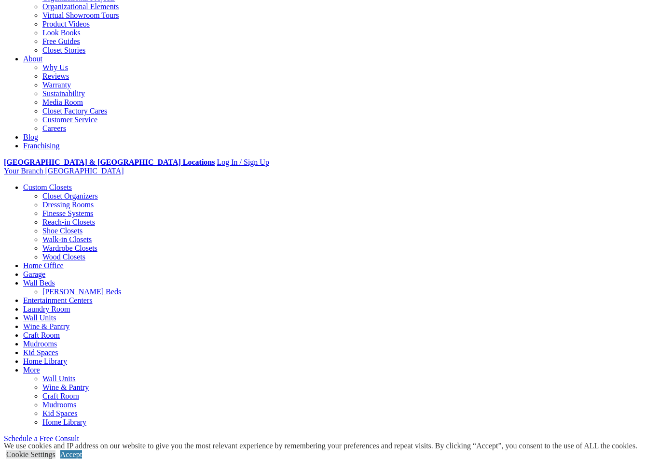 This screenshot has width=659, height=459. I want to click on a: Walk-in Closets, so click(67, 239).